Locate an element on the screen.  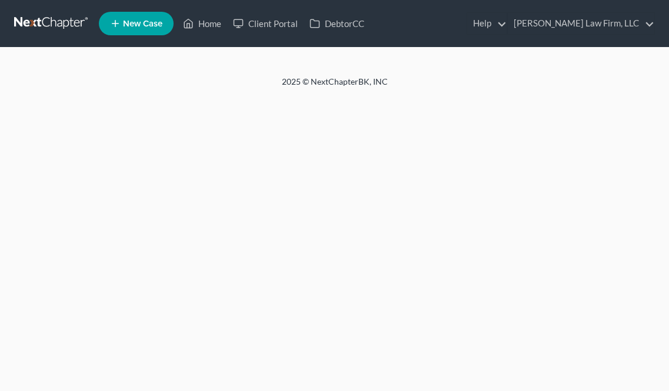
a: DebtorCC is located at coordinates (337, 24).